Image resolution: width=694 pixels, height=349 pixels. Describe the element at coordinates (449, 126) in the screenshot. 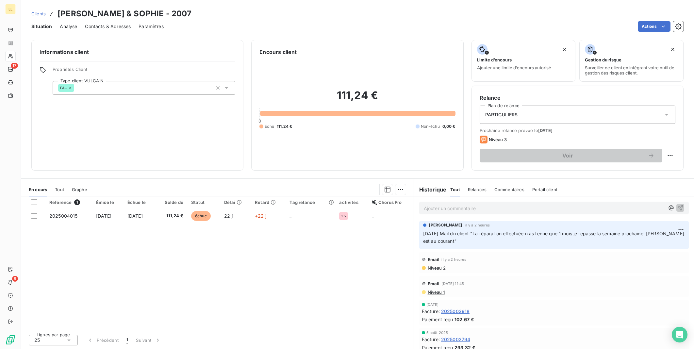

I see `span: 0,00 €` at that location.